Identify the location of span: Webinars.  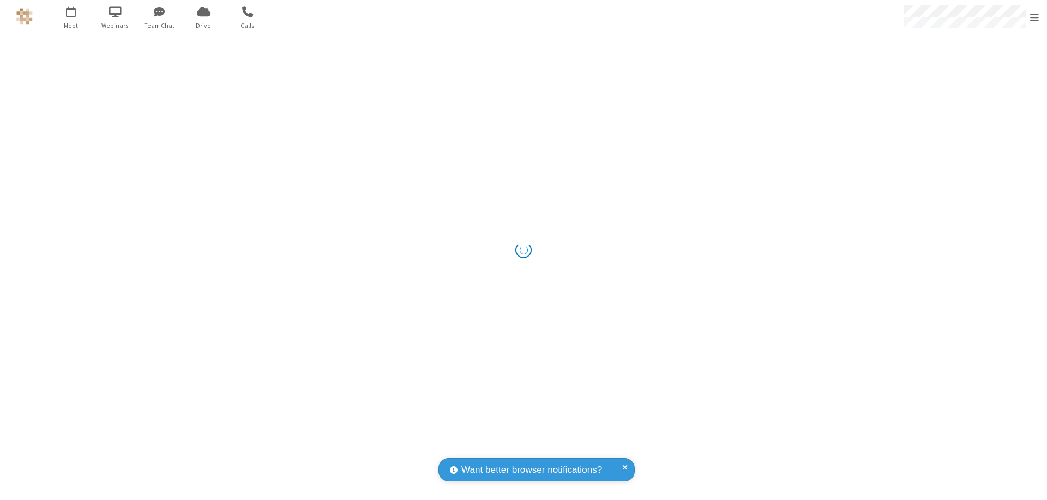
(115, 26).